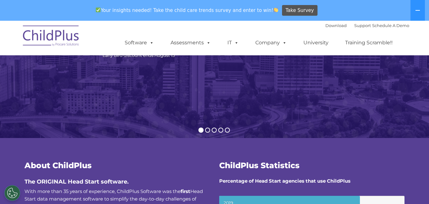 The width and height of the screenshot is (429, 204). Describe the element at coordinates (391, 25) in the screenshot. I see `a: Schedule A Demo` at that location.